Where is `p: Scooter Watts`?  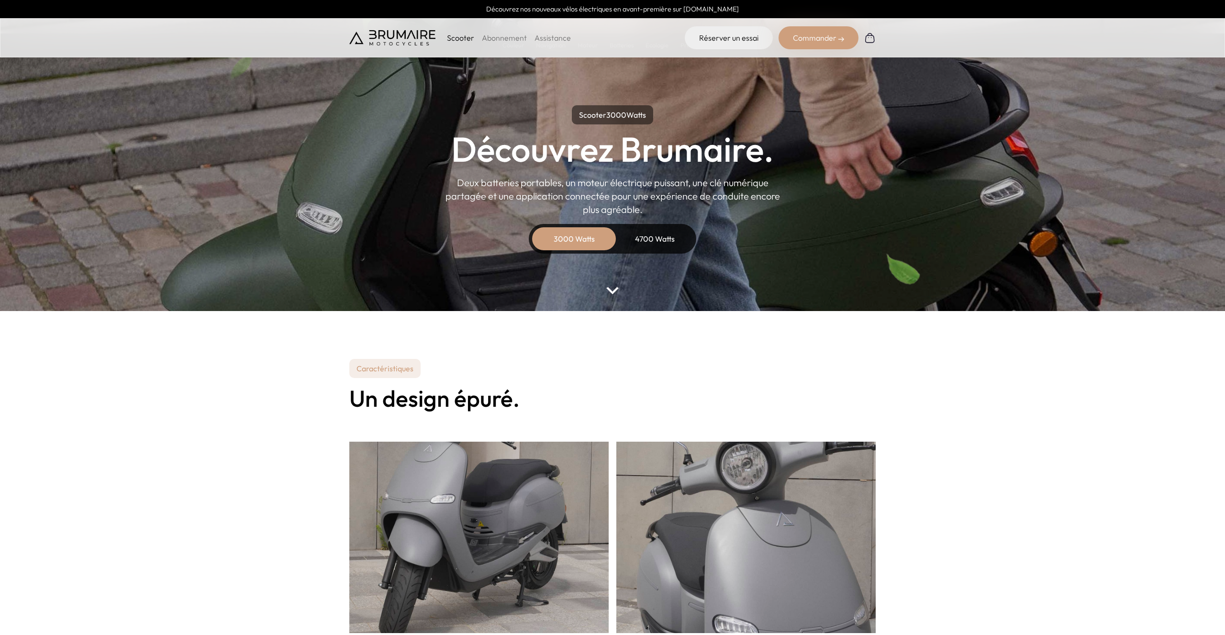
p: Scooter Watts is located at coordinates (612, 115).